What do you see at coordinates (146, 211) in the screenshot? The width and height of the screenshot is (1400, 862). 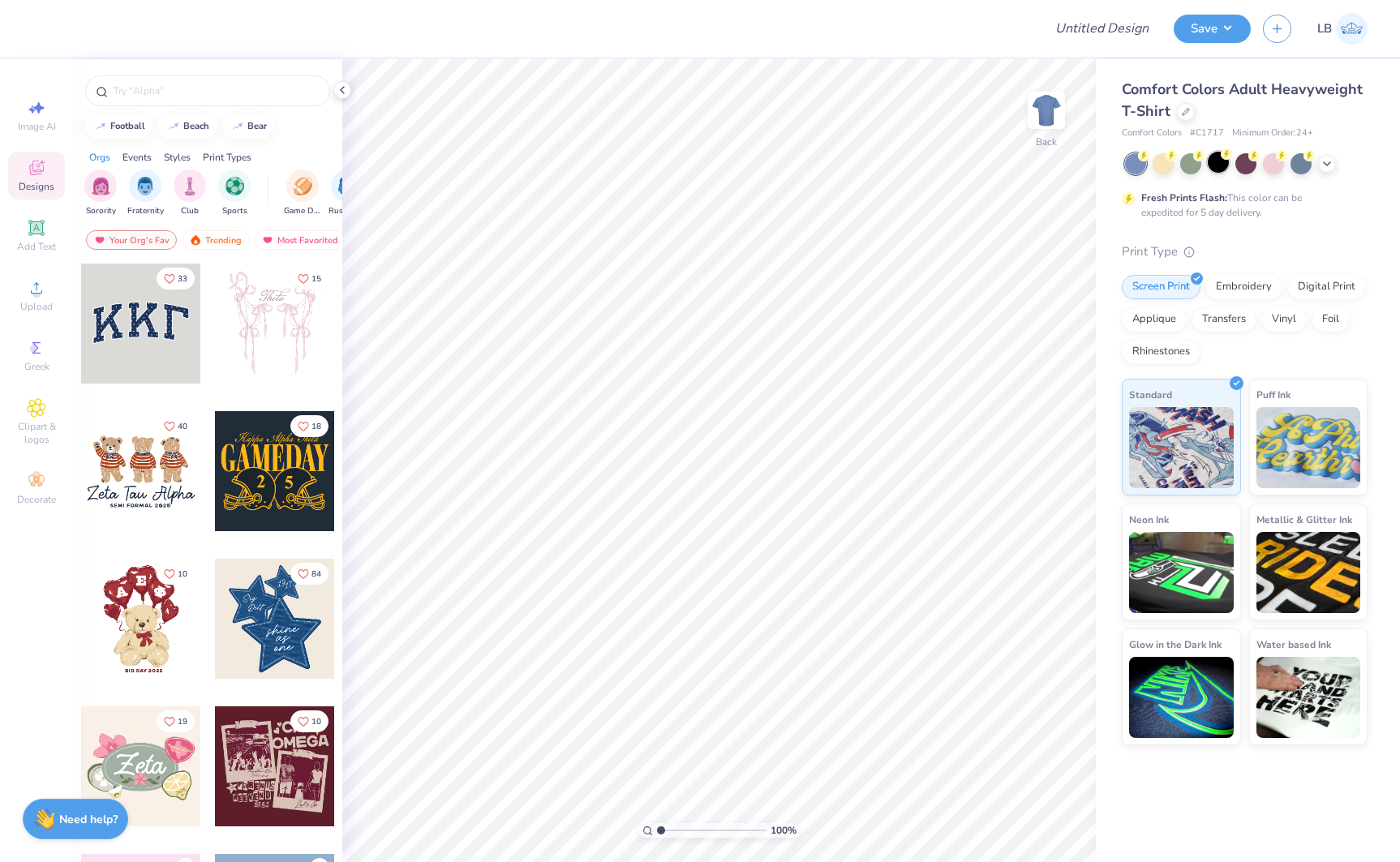 I see `span: Fraternity` at bounding box center [146, 211].